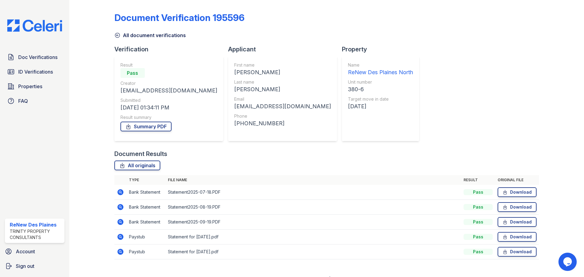  I want to click on td: Statement2025-07-18.PDF, so click(313, 192).